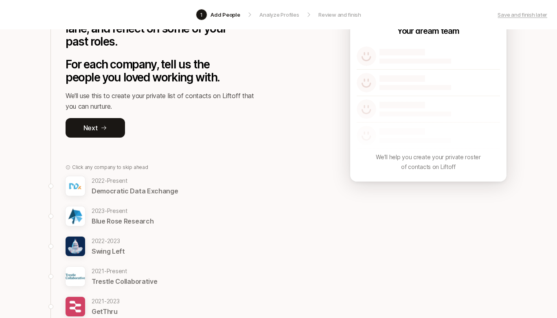  I want to click on img: 8cf2bc93_9f36_4751_91c7_bc8e5381569a.jpg, so click(75, 216).